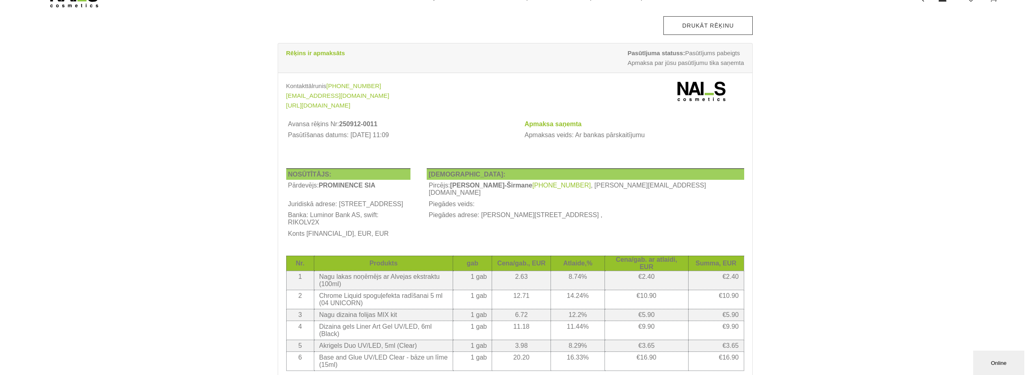 Image resolution: width=1030 pixels, height=375 pixels. I want to click on th: Cena/gab. ar atlaidi, EUR, so click(647, 263).